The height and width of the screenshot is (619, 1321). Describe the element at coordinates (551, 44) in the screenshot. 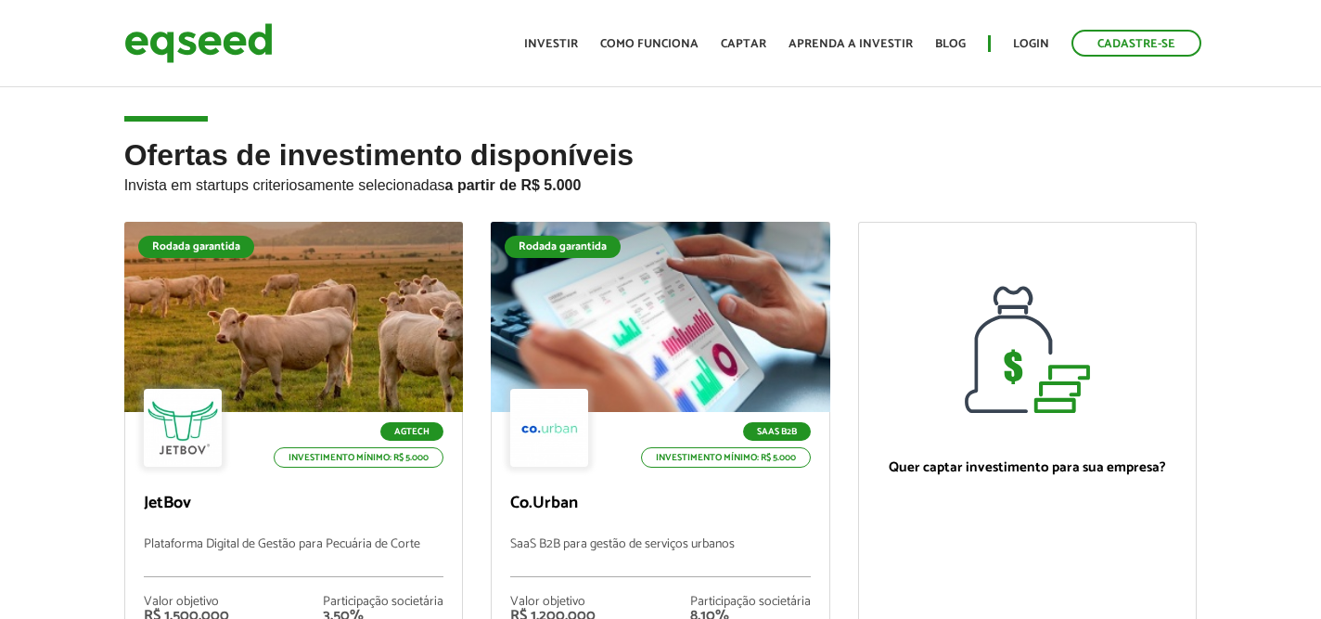

I see `a: Investir` at that location.